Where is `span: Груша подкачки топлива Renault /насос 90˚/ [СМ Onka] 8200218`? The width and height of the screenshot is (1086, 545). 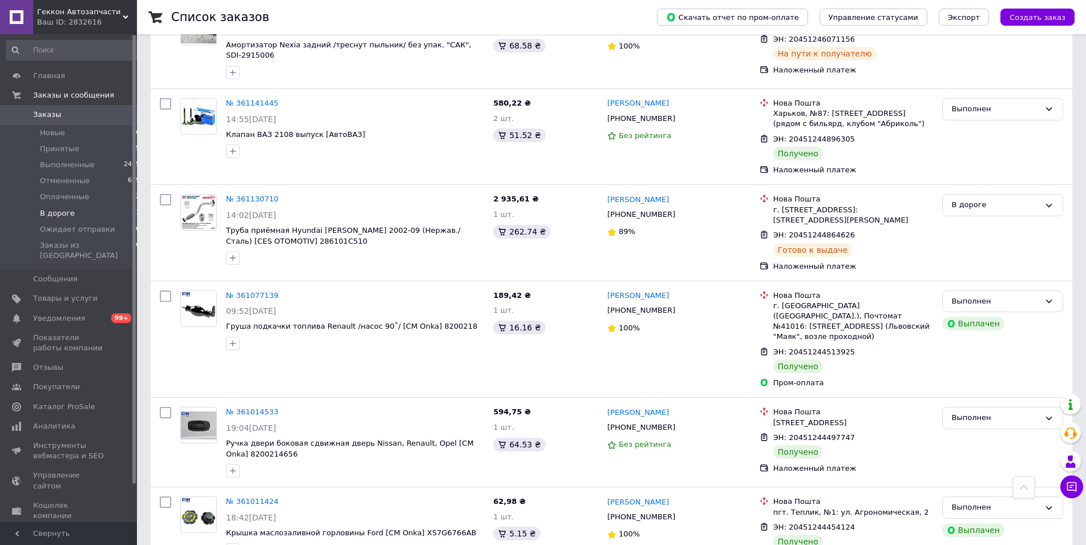 span: Груша подкачки топлива Renault /насос 90˚/ [СМ Onka] 8200218 is located at coordinates (352, 326).